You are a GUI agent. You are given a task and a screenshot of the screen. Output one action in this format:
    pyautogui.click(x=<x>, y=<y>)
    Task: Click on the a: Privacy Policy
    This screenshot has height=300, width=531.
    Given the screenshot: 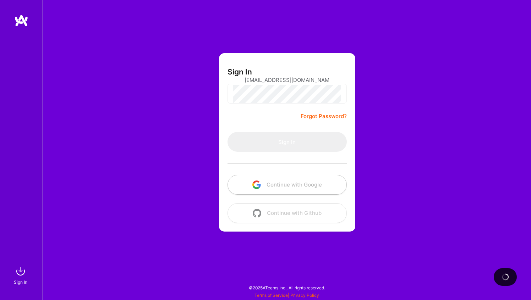 What is the action you would take?
    pyautogui.click(x=305, y=295)
    